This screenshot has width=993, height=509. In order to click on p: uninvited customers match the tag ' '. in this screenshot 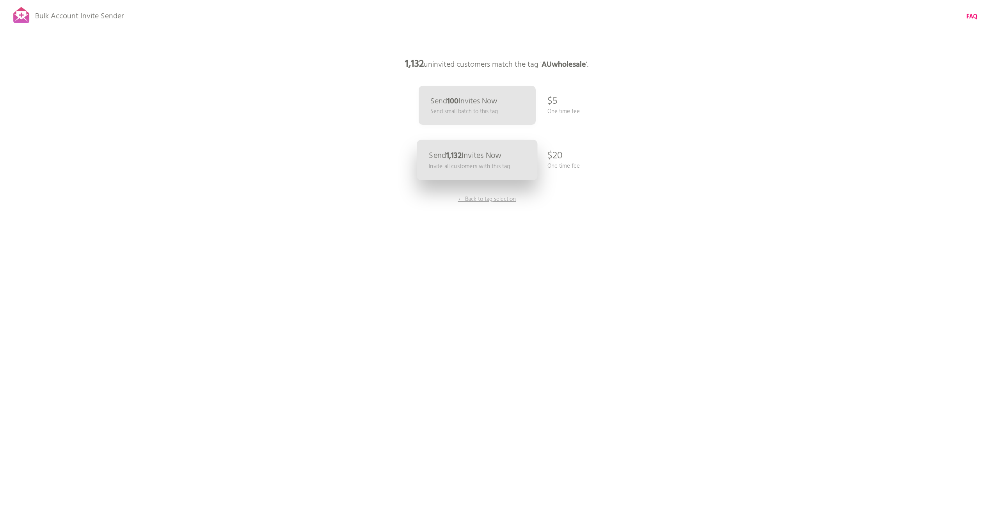, I will do `click(497, 64)`.